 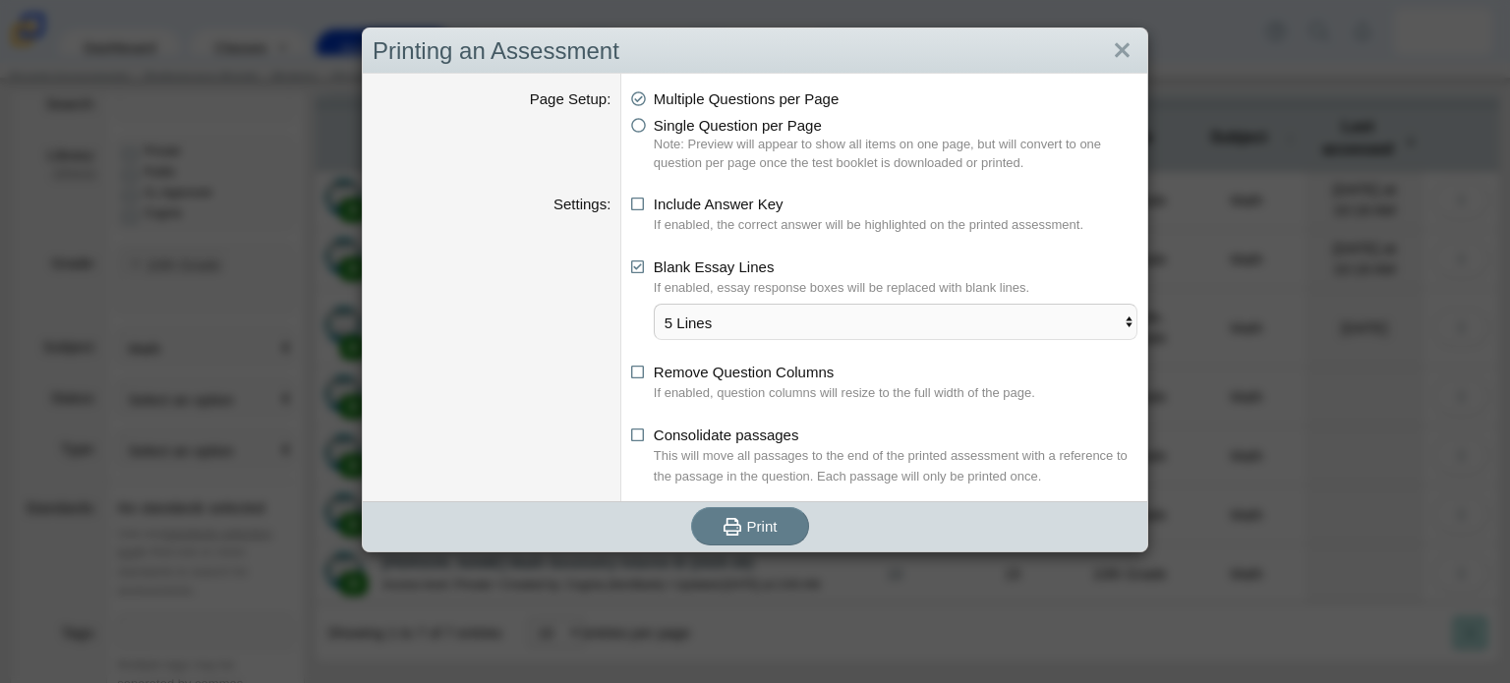 What do you see at coordinates (755, 51) in the screenshot?
I see `div: Printing an Assessment` at bounding box center [755, 51].